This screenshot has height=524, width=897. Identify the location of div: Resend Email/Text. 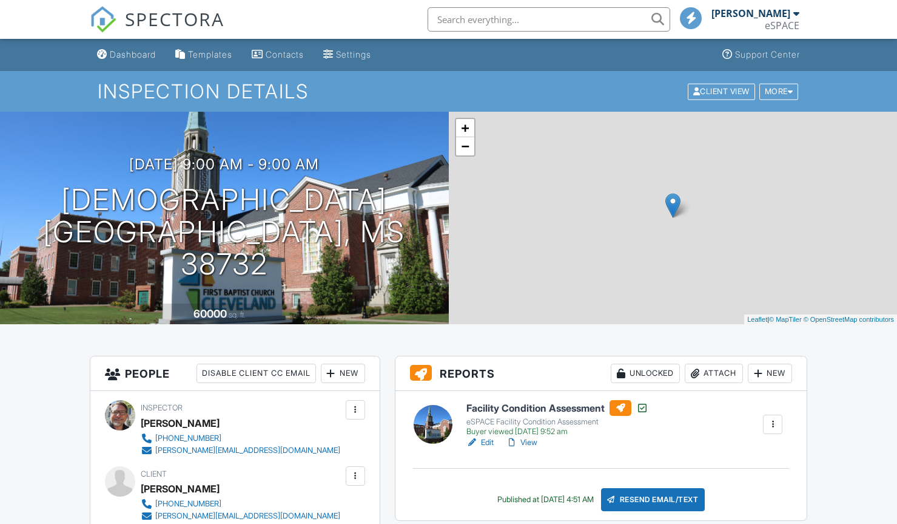
(653, 499).